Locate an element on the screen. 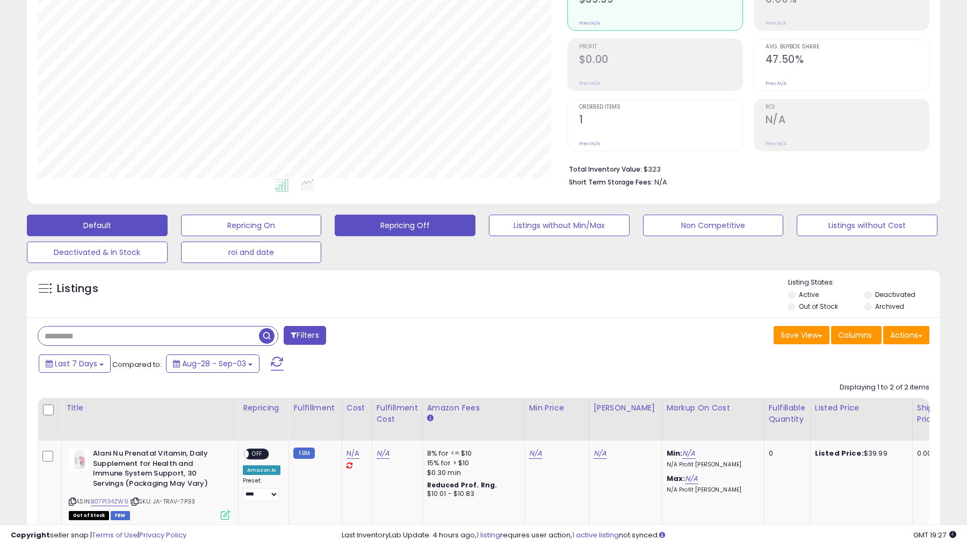 Image resolution: width=967 pixels, height=546 pixels. div: Min Price is located at coordinates (557, 407).